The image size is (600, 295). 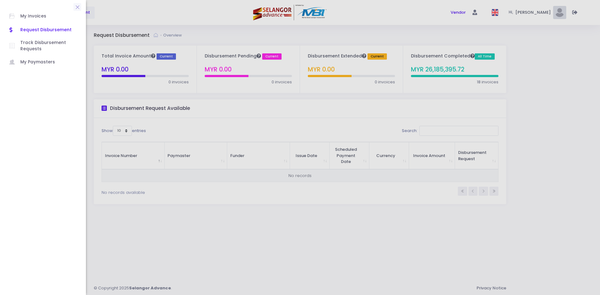 I want to click on a: Request Disbursement, so click(x=43, y=30).